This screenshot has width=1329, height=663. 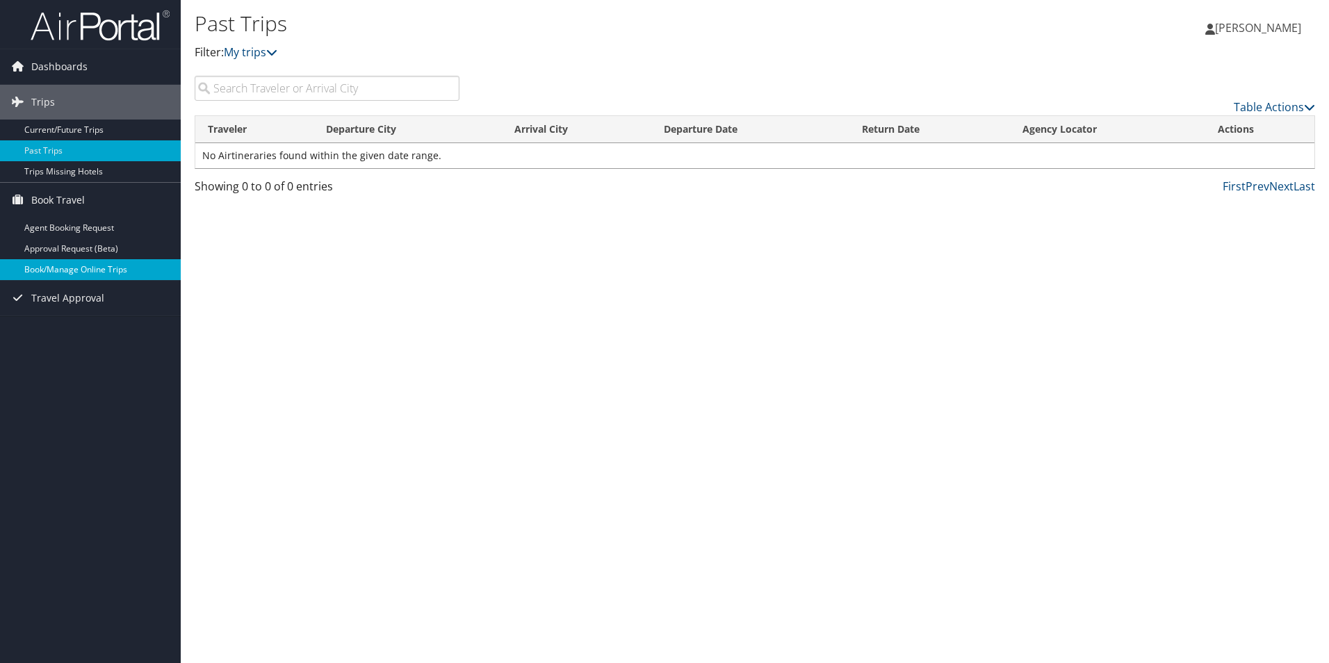 I want to click on a: Prev, so click(x=1257, y=186).